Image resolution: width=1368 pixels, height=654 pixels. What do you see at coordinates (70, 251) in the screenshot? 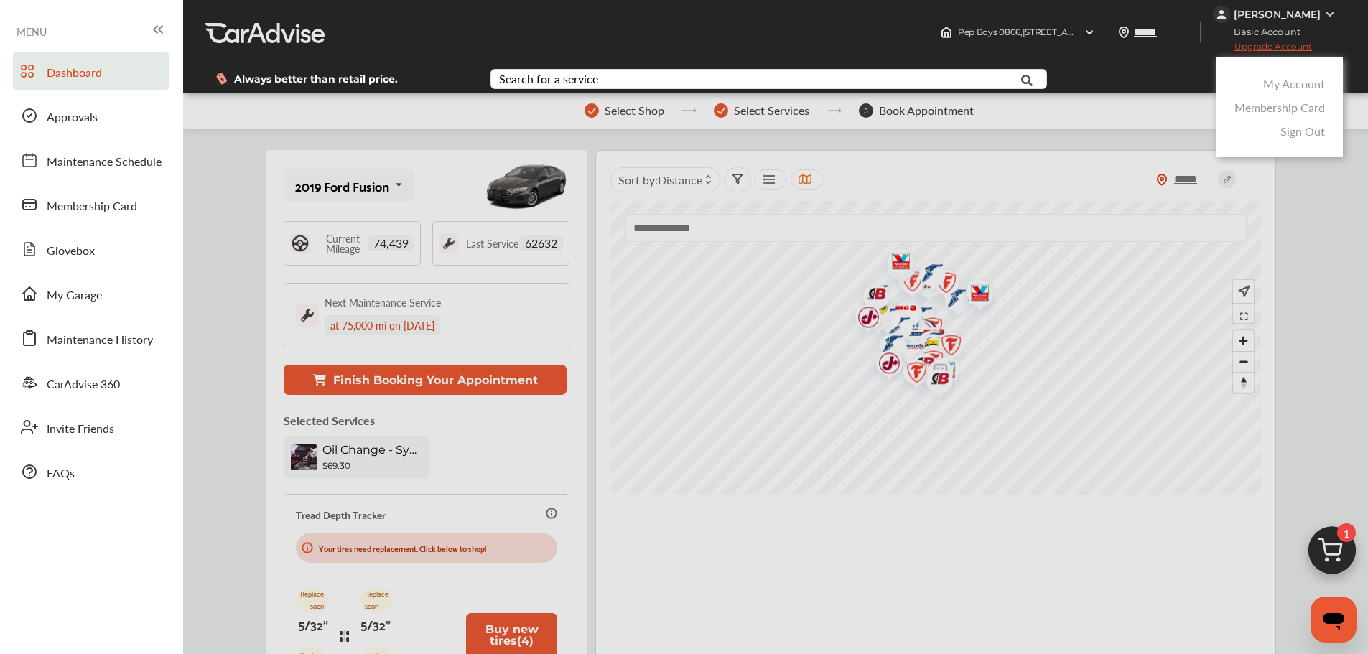
I see `span: Glovebox` at bounding box center [70, 251].